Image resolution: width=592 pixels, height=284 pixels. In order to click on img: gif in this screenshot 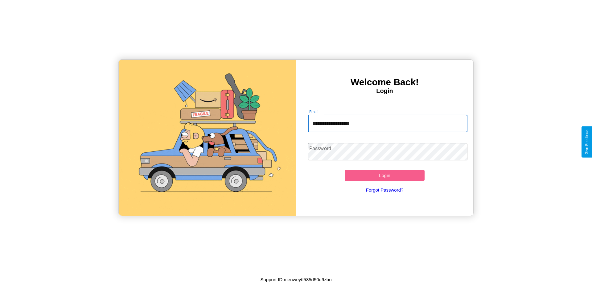, I will do `click(207, 137)`.